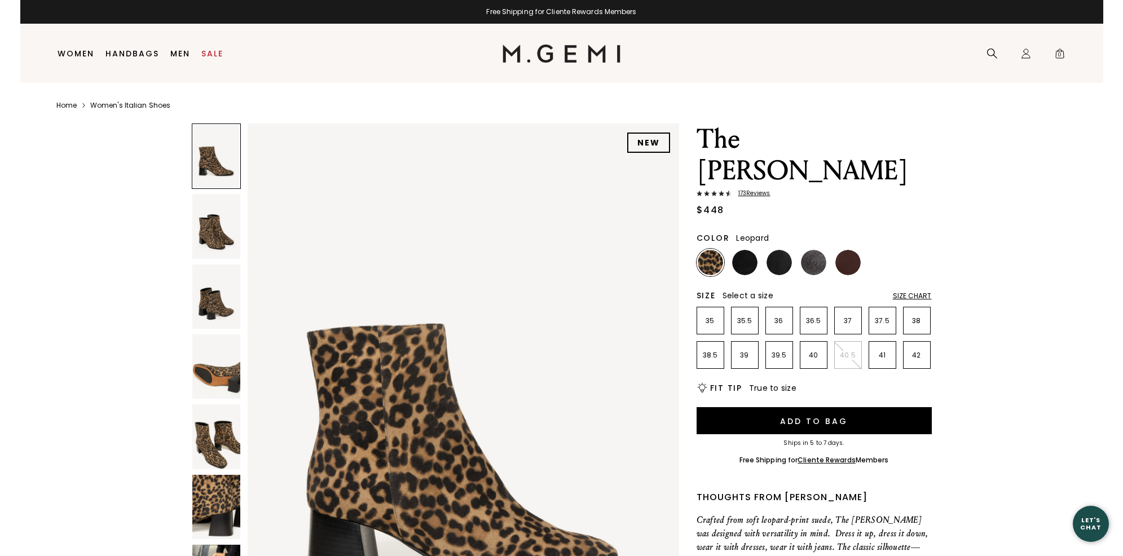 The width and height of the screenshot is (1123, 556). Describe the element at coordinates (1091, 524) in the screenshot. I see `div: Let's Chat` at that location.